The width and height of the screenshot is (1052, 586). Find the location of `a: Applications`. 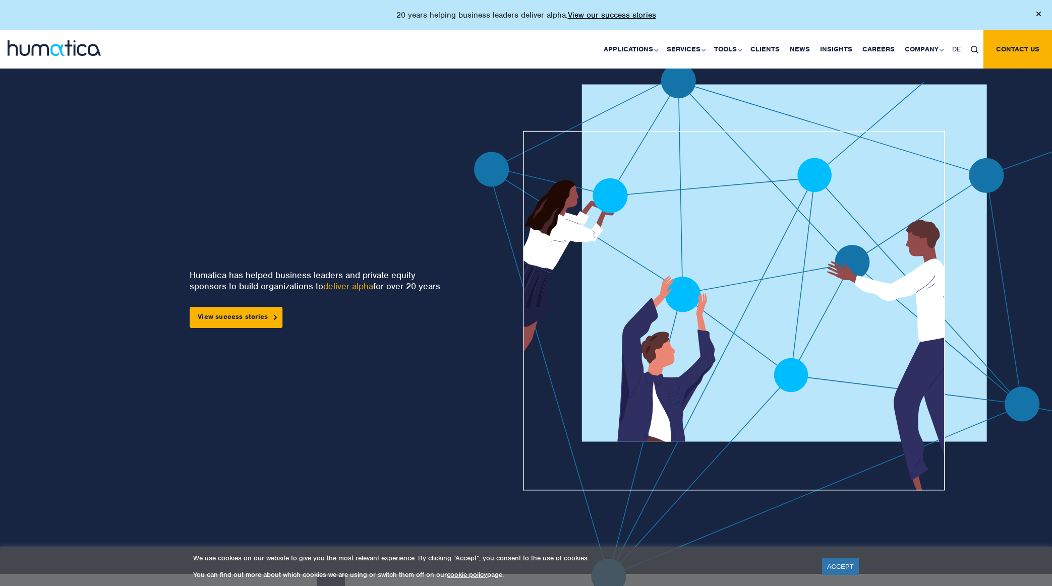

a: Applications is located at coordinates (630, 49).